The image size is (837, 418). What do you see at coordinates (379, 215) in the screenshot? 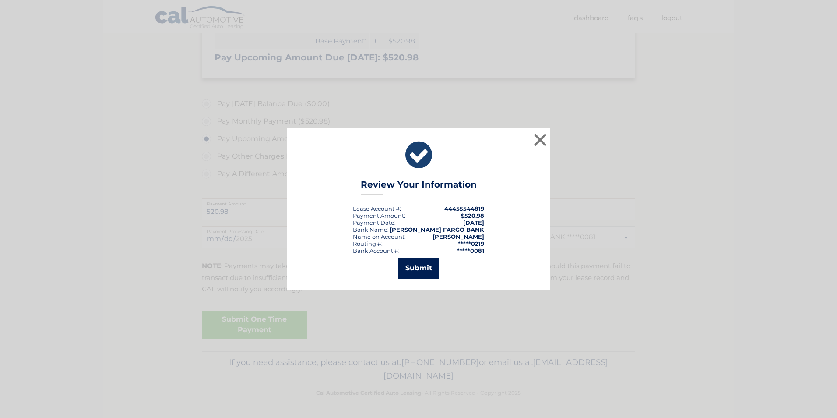
I see `div: Payment Amount:` at bounding box center [379, 215].